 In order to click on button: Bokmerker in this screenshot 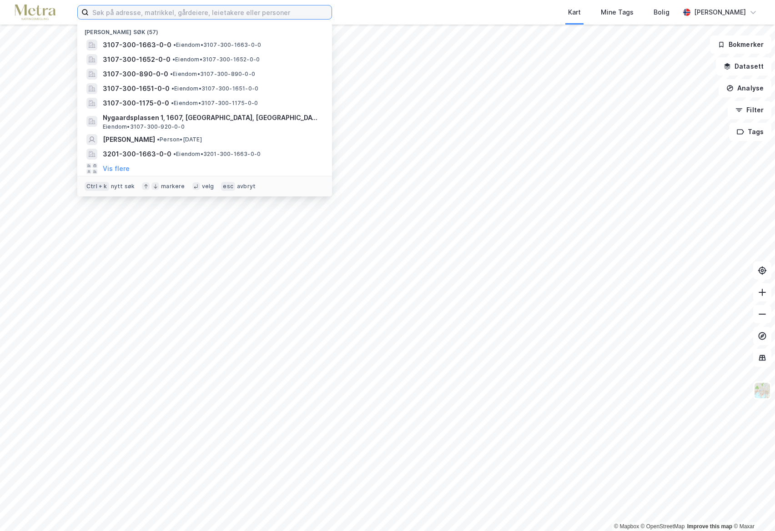, I will do `click(741, 45)`.